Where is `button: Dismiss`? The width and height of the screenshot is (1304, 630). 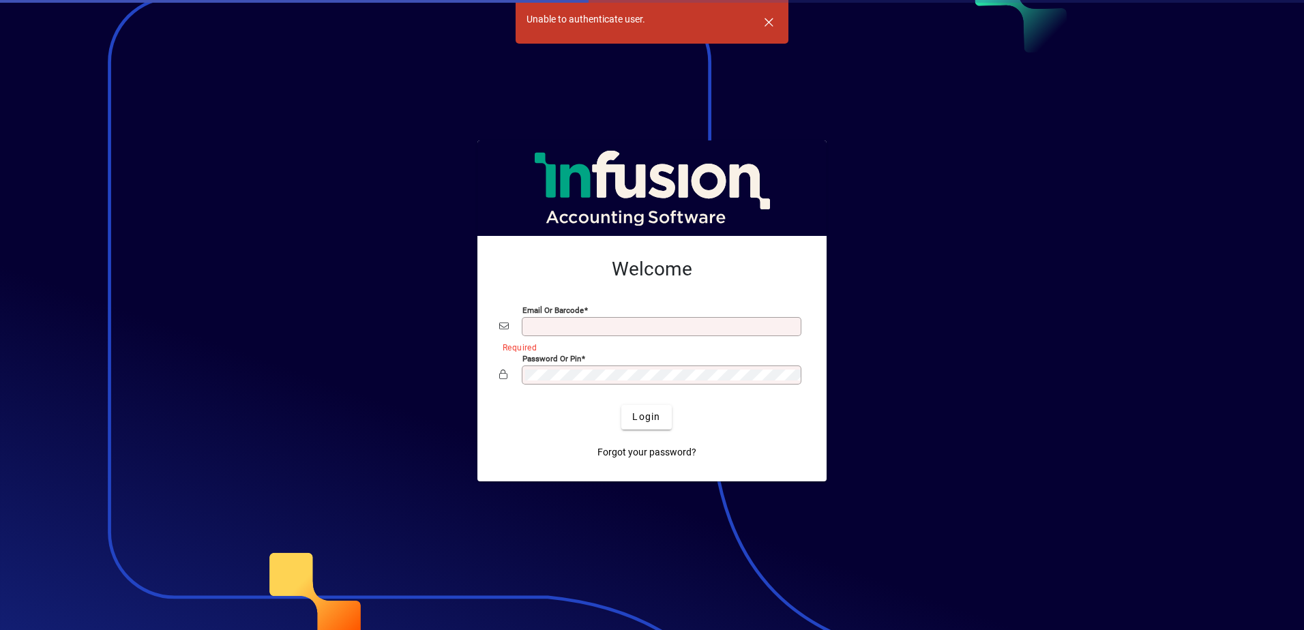
button: Dismiss is located at coordinates (768, 22).